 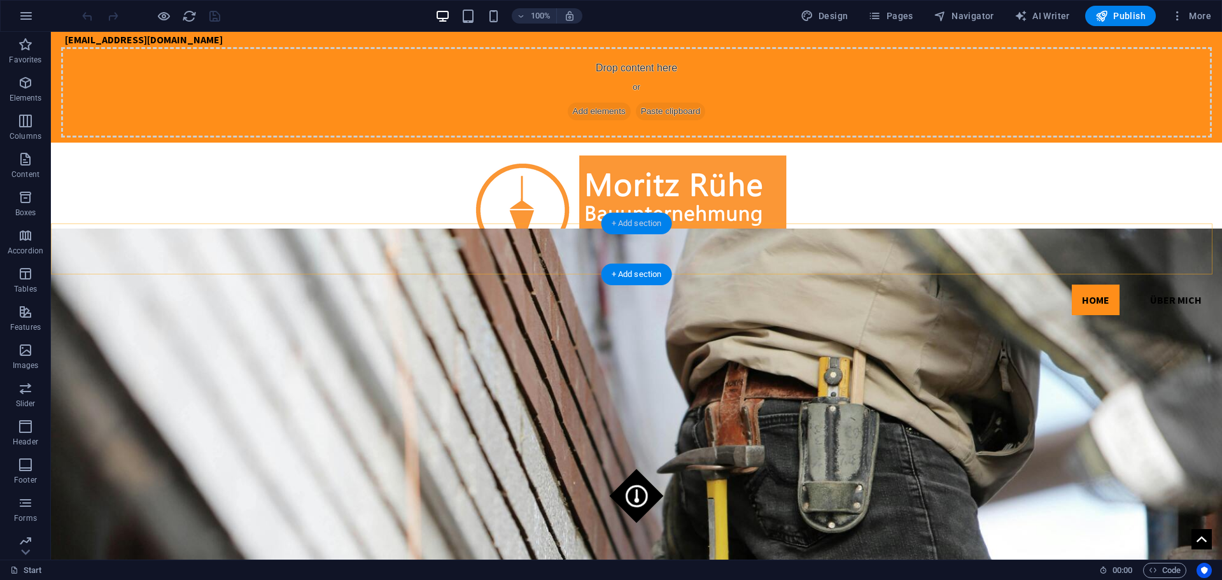 What do you see at coordinates (534, 16) in the screenshot?
I see `button: 100%` at bounding box center [534, 16].